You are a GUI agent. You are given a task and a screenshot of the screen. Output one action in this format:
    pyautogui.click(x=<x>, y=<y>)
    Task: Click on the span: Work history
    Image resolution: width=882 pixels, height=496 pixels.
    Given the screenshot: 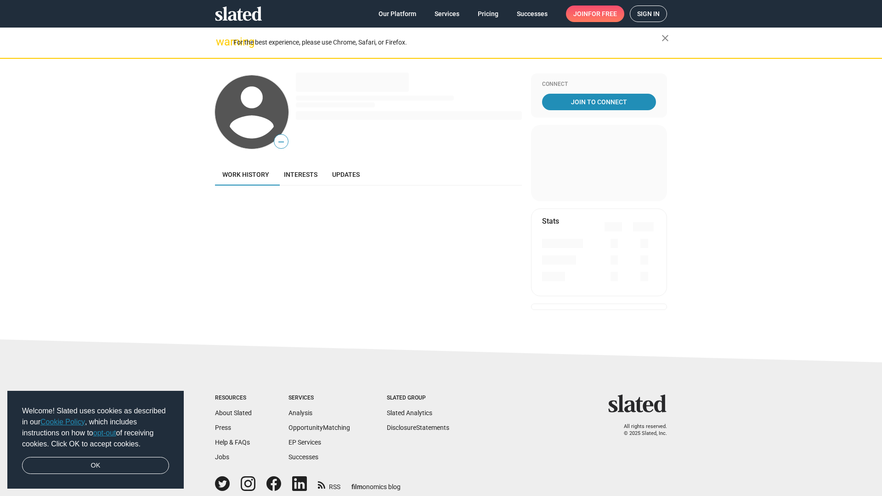 What is the action you would take?
    pyautogui.click(x=246, y=175)
    